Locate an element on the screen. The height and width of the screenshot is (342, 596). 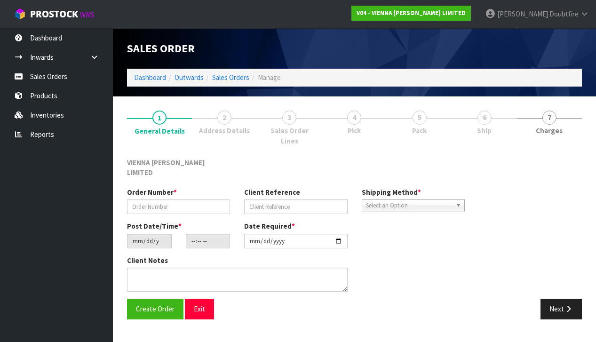
span: Select an Option is located at coordinates (409, 206).